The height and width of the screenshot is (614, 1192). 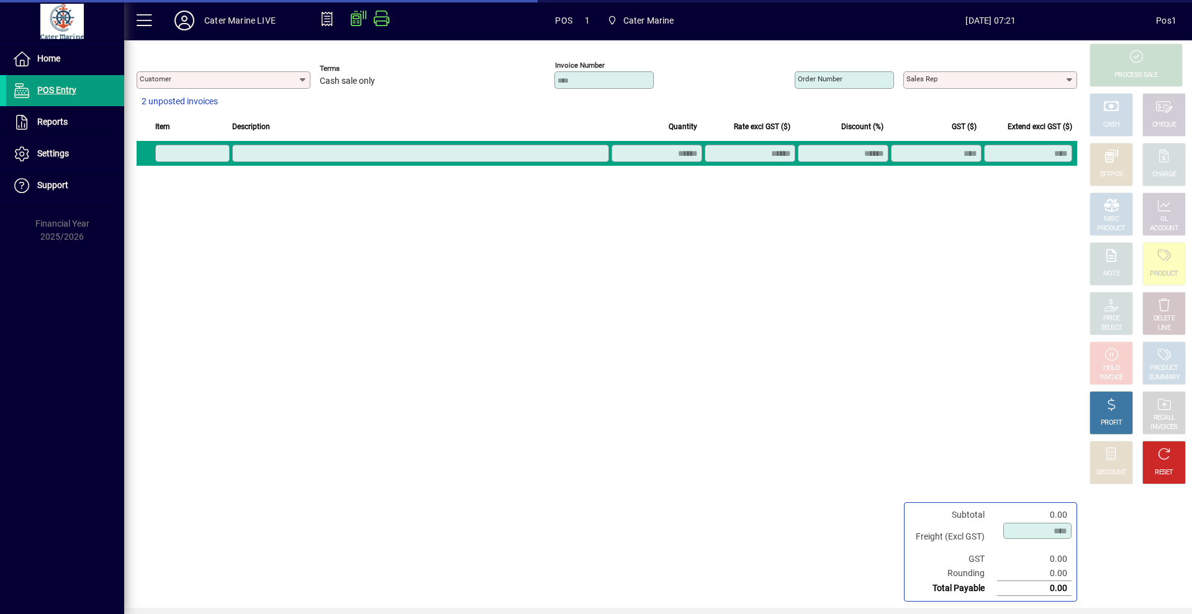 I want to click on div: PRICE, so click(x=1111, y=318).